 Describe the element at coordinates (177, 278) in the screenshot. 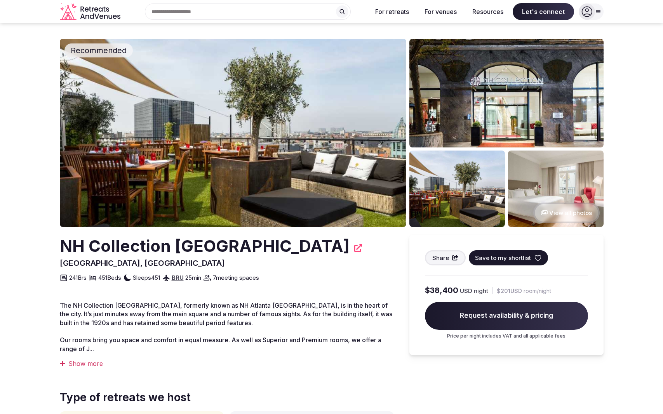

I see `a: BRU` at that location.